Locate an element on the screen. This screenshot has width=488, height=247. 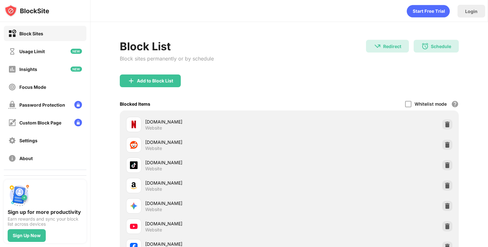
img: settings-off.svg is located at coordinates (12, 140).